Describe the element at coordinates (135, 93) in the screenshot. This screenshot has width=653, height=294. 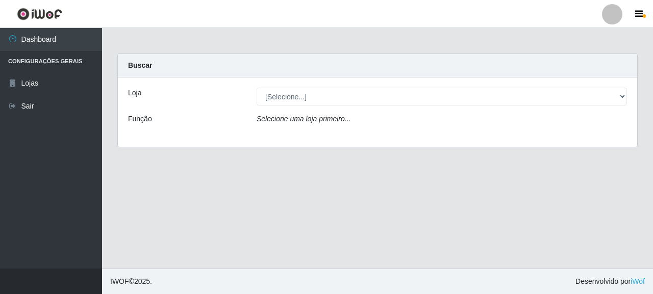
I see `label: Loja` at that location.